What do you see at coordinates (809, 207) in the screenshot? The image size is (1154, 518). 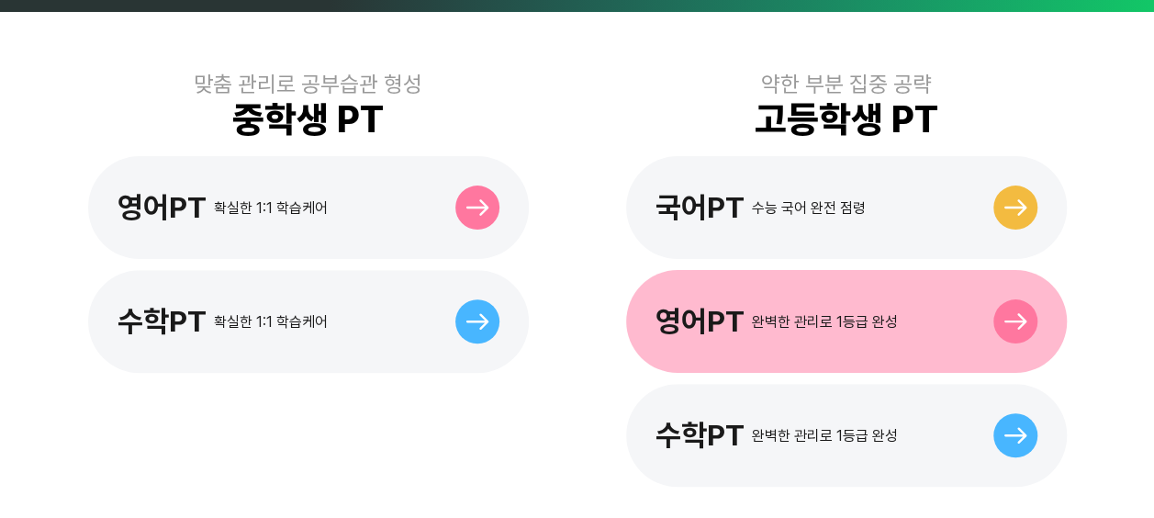 I see `div: 수능 국어 완전 점령` at bounding box center [809, 207].